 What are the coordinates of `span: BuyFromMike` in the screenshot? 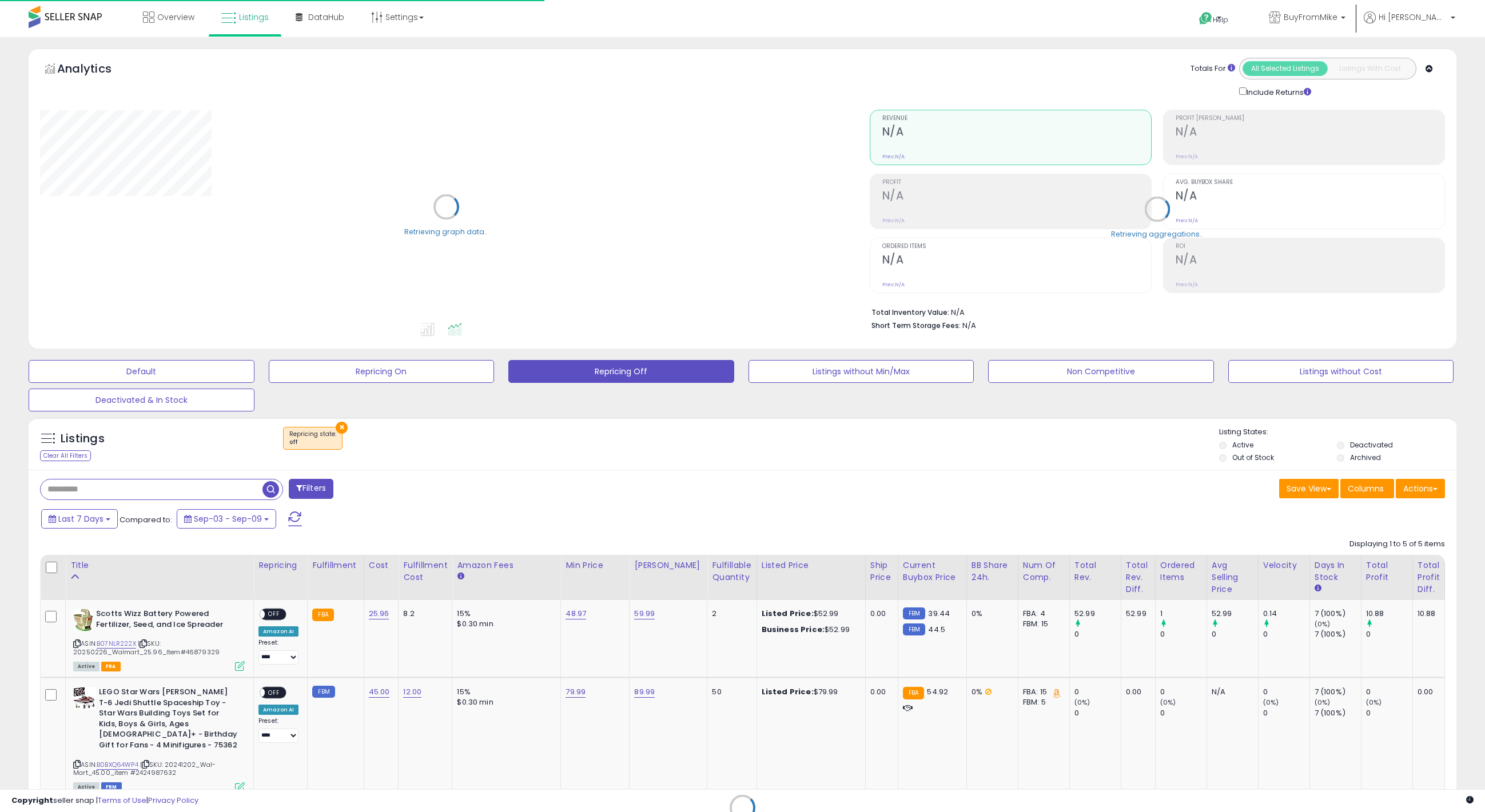 It's located at (1310, 18).